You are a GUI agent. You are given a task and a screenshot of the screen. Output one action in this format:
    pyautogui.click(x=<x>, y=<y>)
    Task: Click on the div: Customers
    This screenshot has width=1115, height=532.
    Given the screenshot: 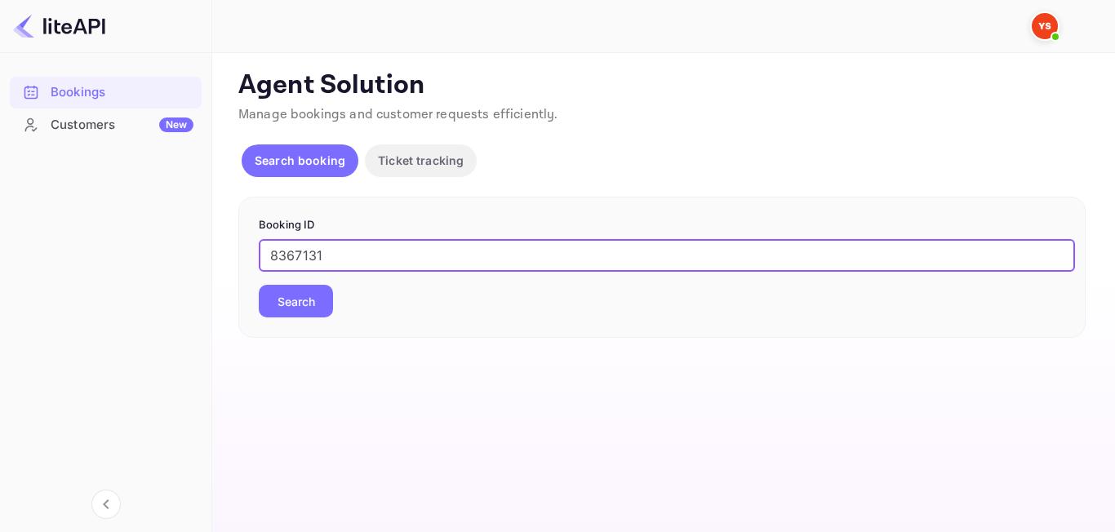 What is the action you would take?
    pyautogui.click(x=122, y=125)
    